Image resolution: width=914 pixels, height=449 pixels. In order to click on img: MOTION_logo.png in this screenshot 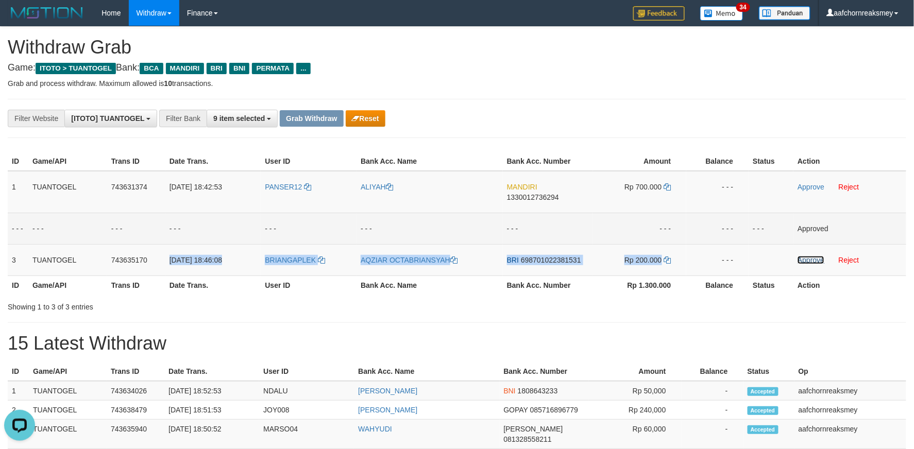, I will do `click(47, 13)`.